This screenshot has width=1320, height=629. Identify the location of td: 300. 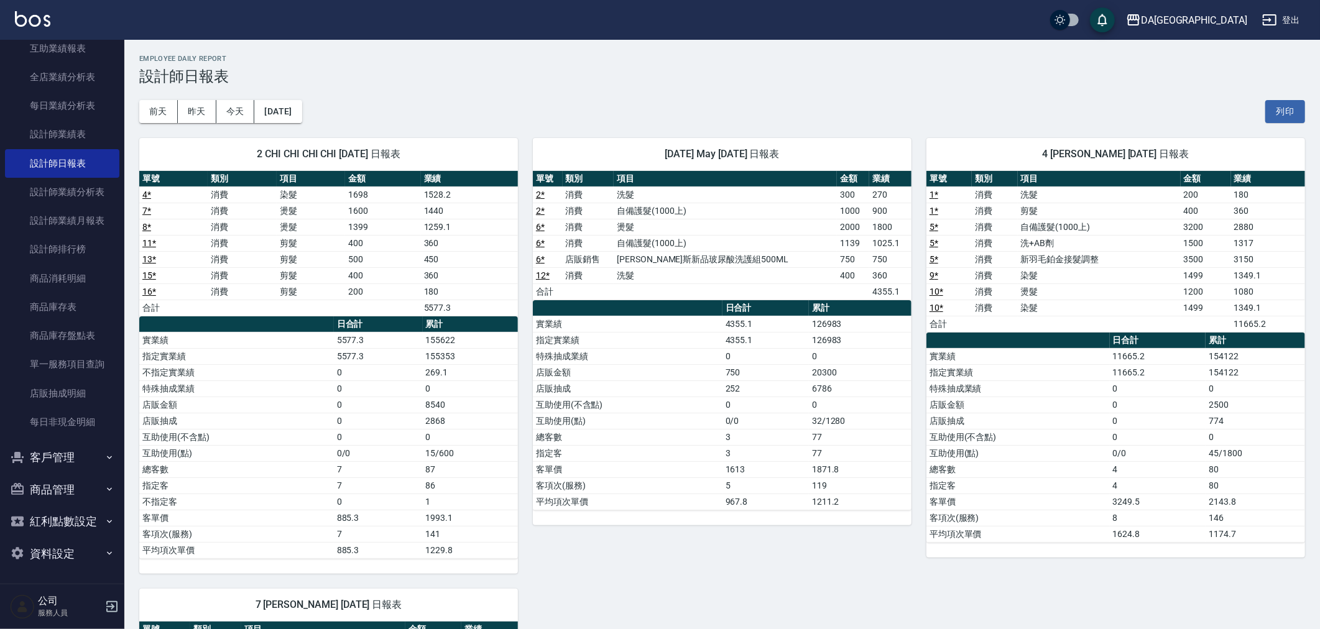
(853, 195).